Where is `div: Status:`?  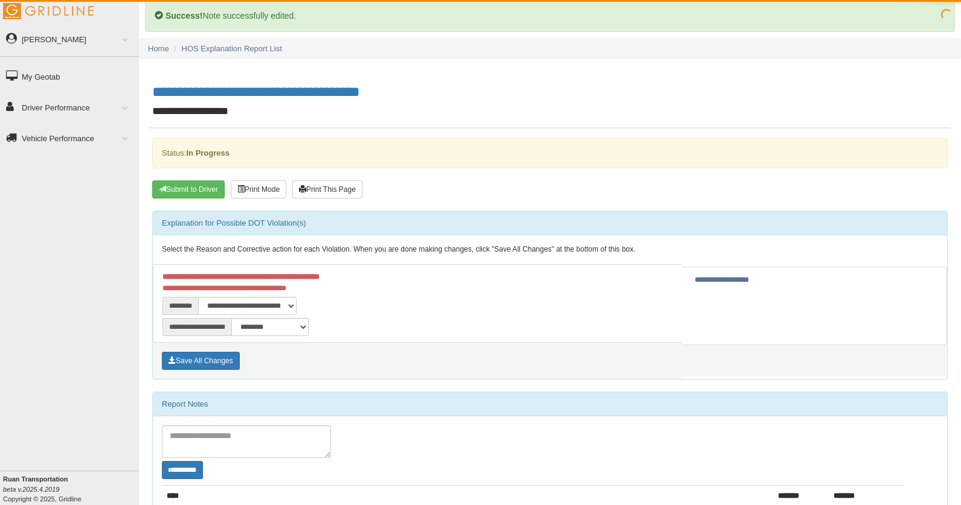
div: Status: is located at coordinates (550, 153).